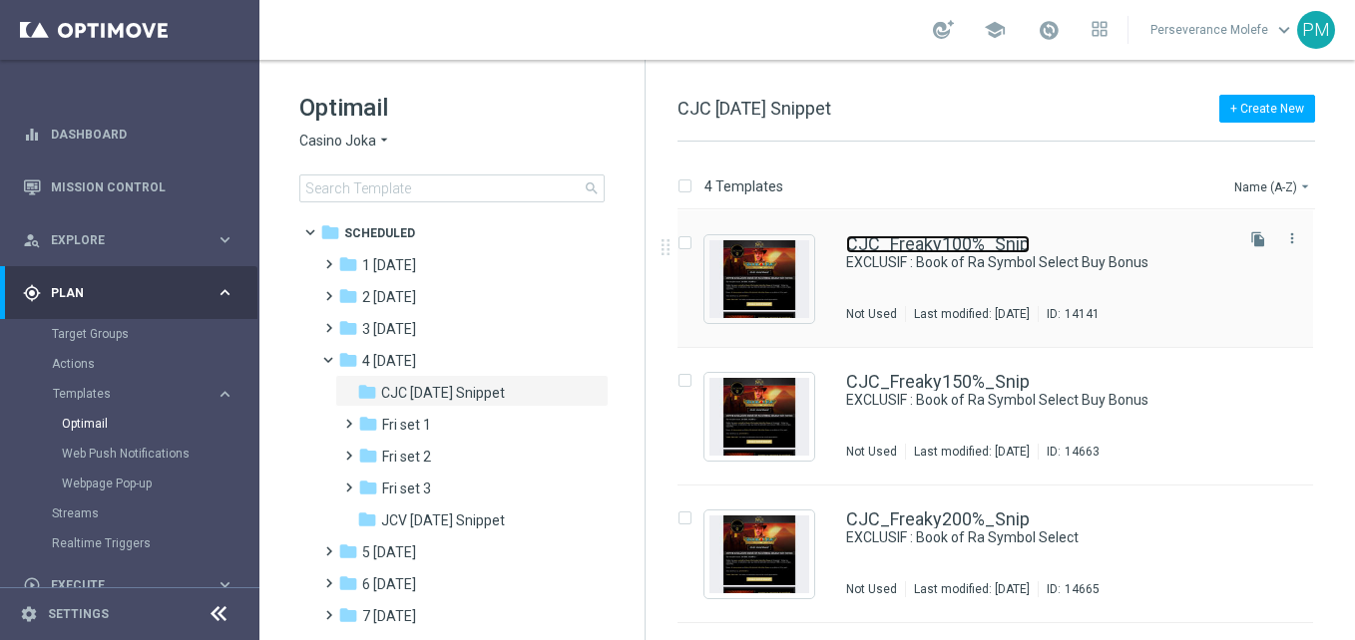 Image resolution: width=1355 pixels, height=640 pixels. Describe the element at coordinates (1292, 238) in the screenshot. I see `i: more_vert` at that location.